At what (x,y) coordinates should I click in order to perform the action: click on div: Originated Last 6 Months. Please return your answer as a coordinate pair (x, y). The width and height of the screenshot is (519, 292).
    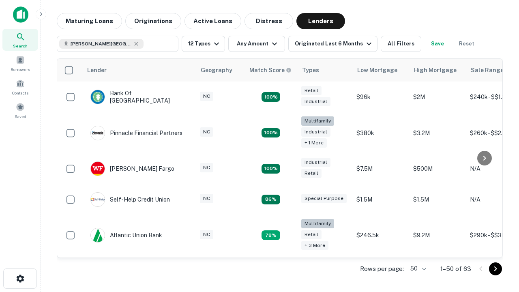
    Looking at the image, I should click on (334, 44).